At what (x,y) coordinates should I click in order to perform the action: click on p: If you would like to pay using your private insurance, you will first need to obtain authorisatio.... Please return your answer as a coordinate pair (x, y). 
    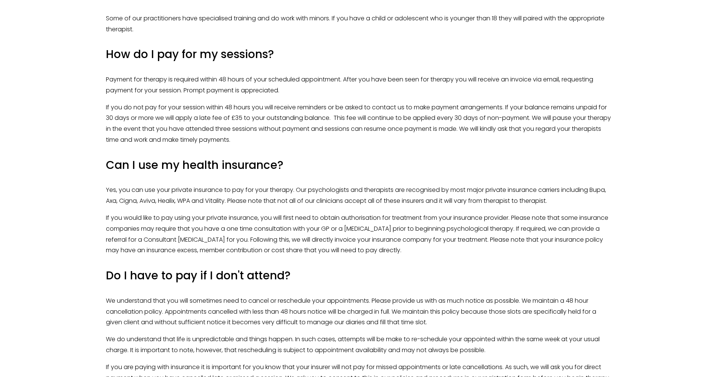
    Looking at the image, I should click on (359, 234).